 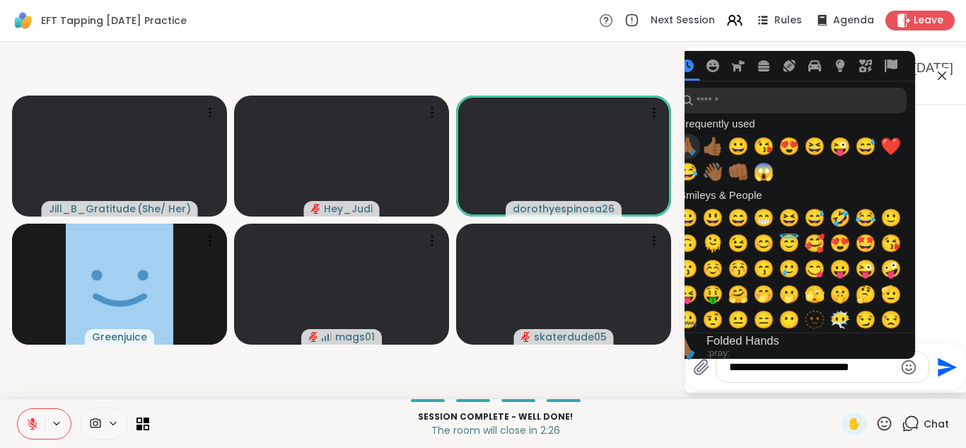 What do you see at coordinates (570, 337) in the screenshot?
I see `span: skaterdude05` at bounding box center [570, 337].